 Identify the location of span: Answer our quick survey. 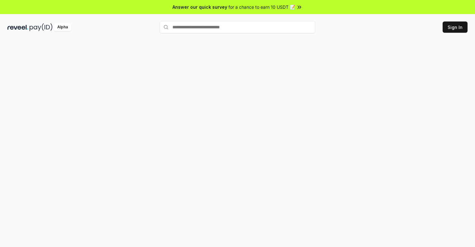
(200, 7).